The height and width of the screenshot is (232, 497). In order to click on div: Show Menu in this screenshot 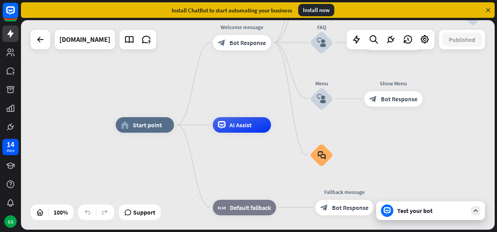, I will do `click(393, 83)`.